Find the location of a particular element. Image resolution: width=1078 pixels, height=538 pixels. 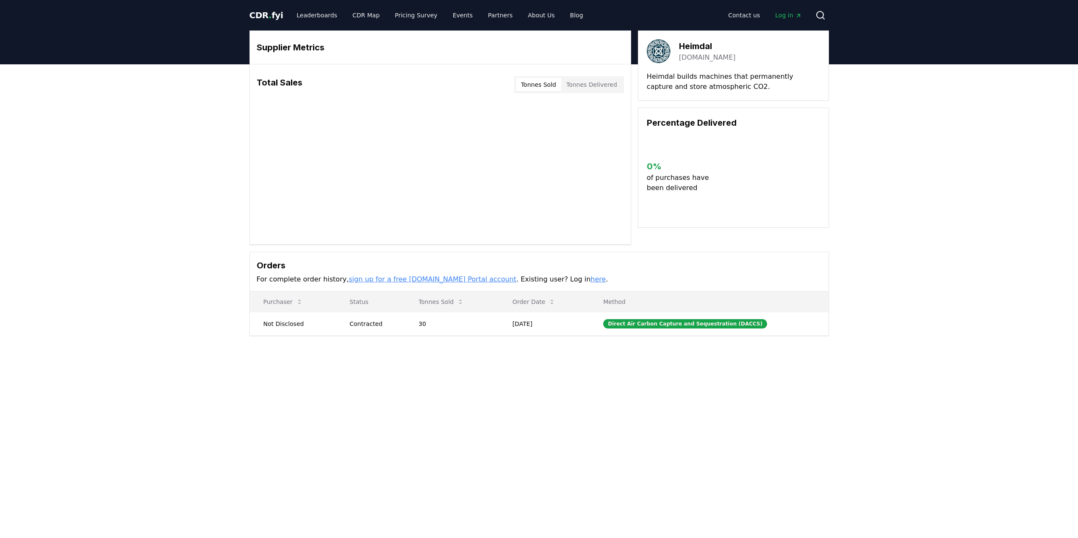

button: Tonnes Delivered is located at coordinates (592, 85).